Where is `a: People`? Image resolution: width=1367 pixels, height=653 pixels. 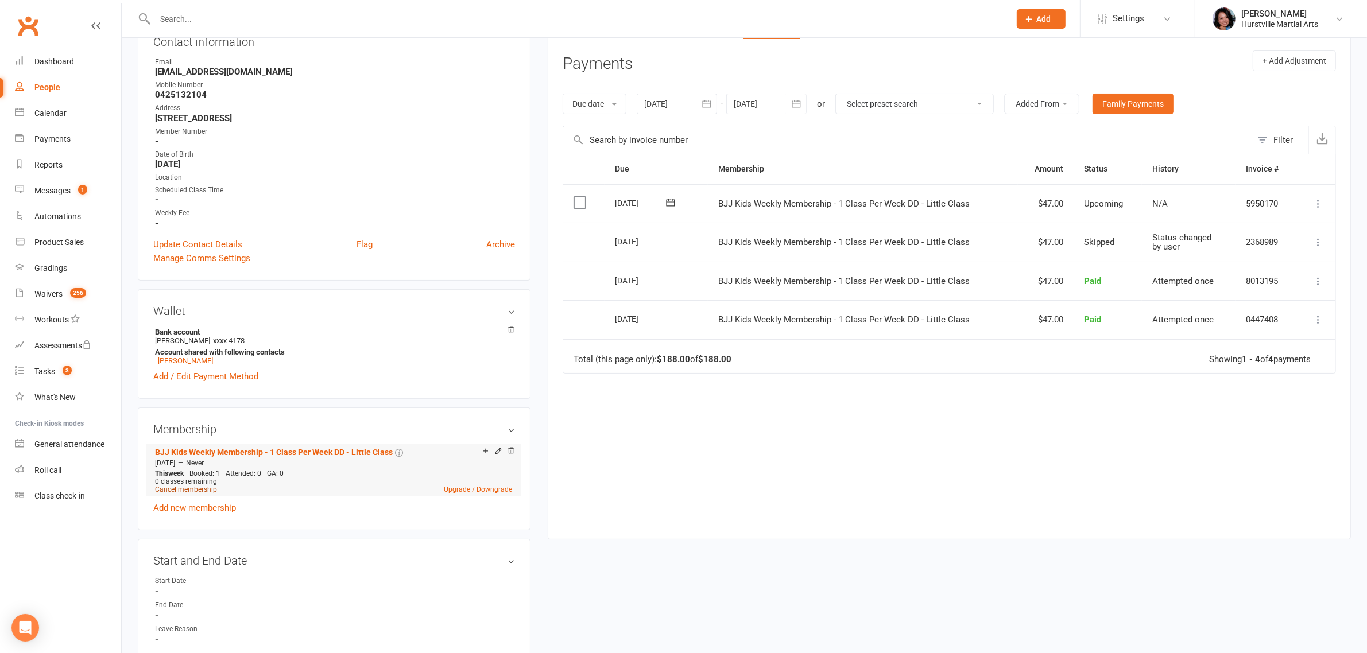 a: People is located at coordinates (68, 87).